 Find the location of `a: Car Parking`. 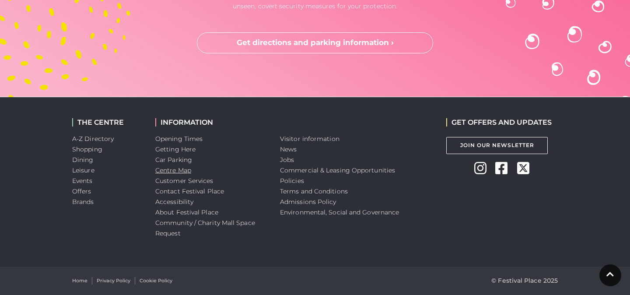

a: Car Parking is located at coordinates (174, 160).